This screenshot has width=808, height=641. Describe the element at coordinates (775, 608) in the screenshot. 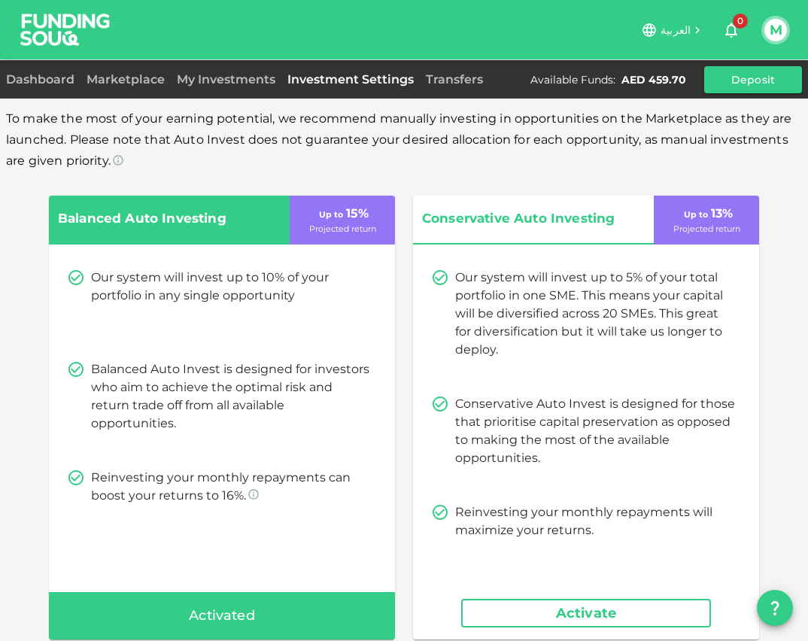

I see `button: question` at that location.